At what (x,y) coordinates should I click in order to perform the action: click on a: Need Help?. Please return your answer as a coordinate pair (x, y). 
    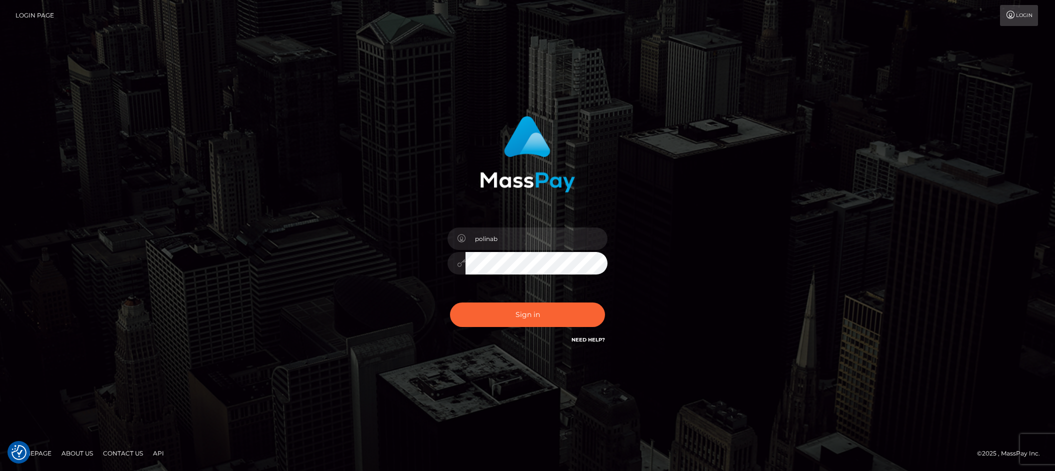
    Looking at the image, I should click on (588, 339).